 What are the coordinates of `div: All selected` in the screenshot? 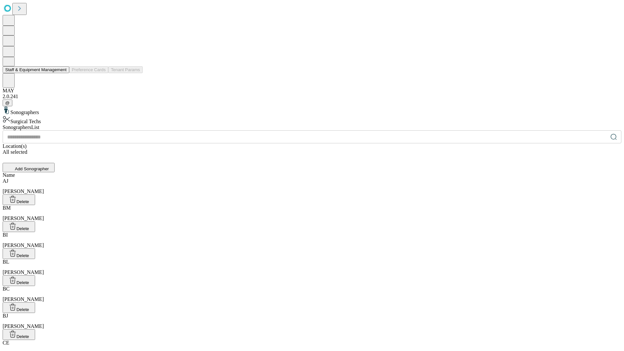 It's located at (312, 152).